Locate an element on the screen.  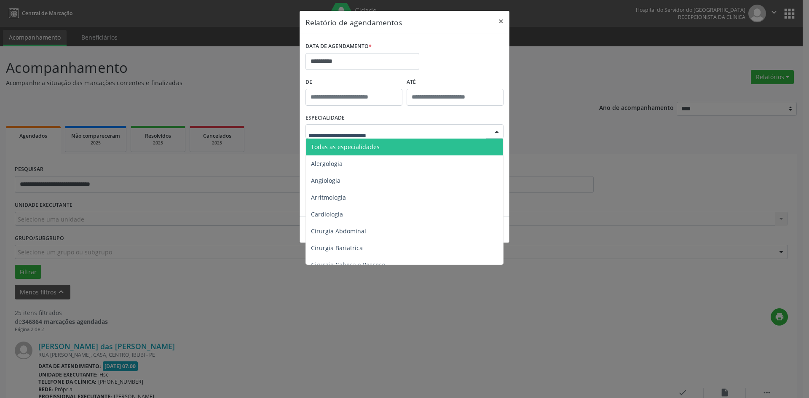
span: Arritmologia is located at coordinates (328, 197).